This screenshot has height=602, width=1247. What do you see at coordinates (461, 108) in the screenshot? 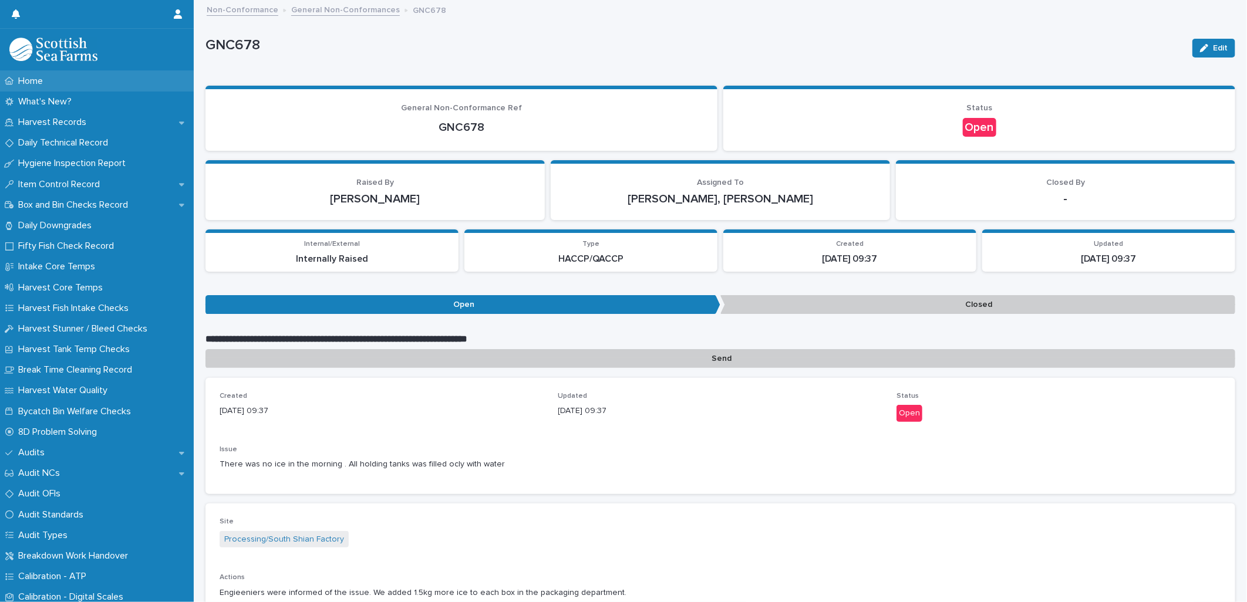
I see `span: General Non-Conformance Ref` at bounding box center [461, 108].